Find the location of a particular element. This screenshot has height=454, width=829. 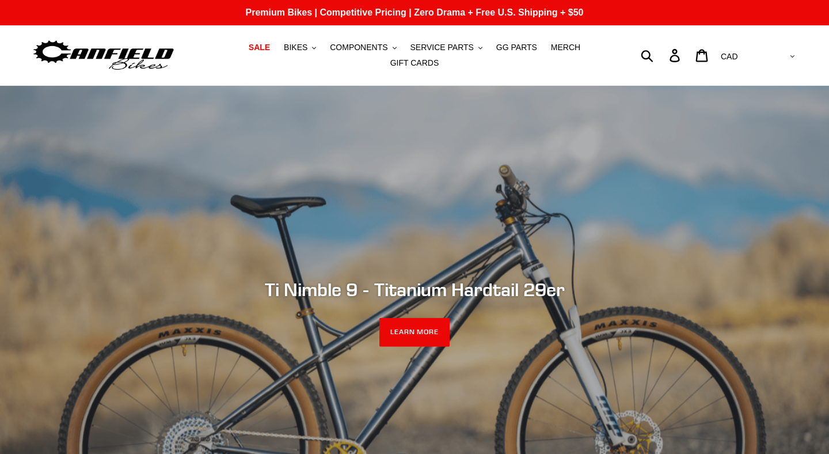

span: GIFT CARDS is located at coordinates (415, 63).